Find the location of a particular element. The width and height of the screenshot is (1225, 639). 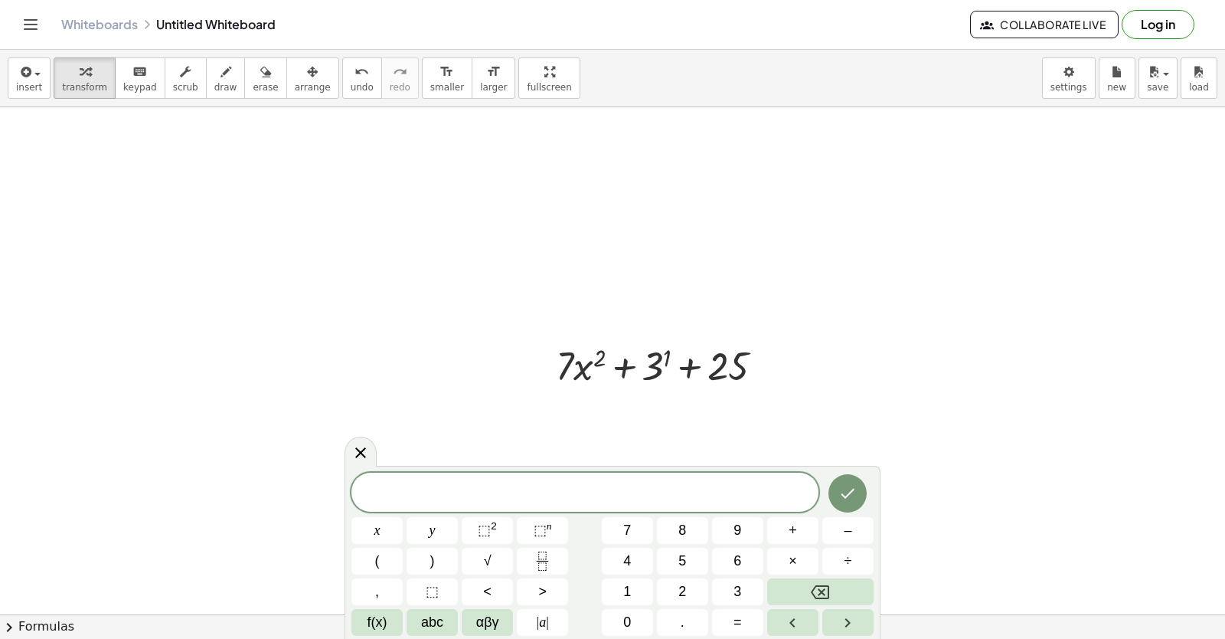

button: 7 is located at coordinates (627, 530).